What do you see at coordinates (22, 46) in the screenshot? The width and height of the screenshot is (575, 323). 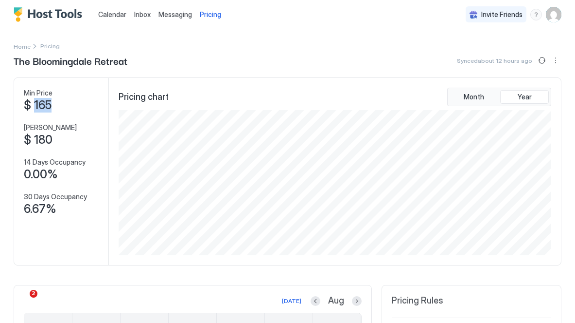 I see `a: Home` at bounding box center [22, 46].